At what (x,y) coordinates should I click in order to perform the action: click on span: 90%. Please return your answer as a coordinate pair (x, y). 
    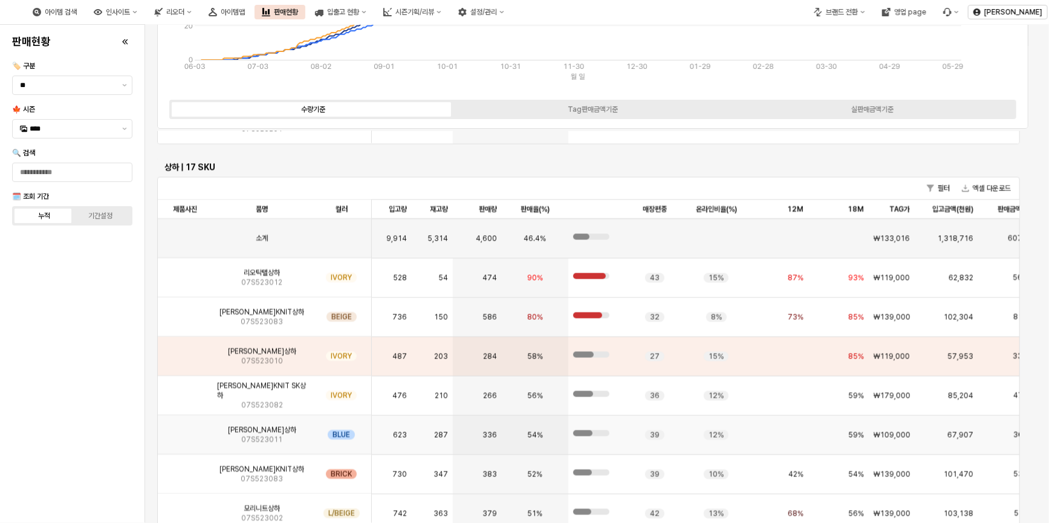
    Looking at the image, I should click on (535, 278).